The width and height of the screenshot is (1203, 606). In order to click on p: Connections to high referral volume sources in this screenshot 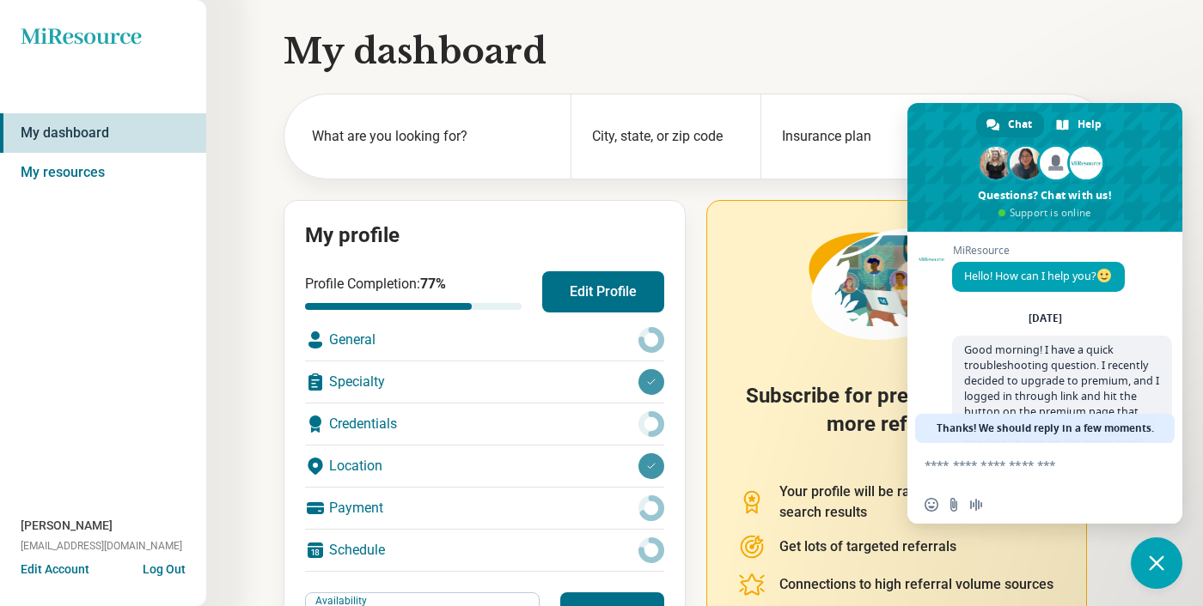, I will do `click(916, 585)`.